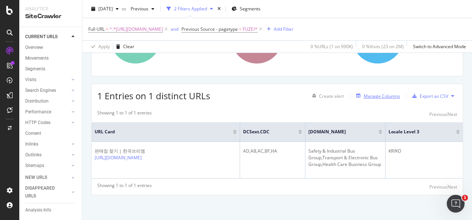 Image resolution: width=472 pixels, height=220 pixels. What do you see at coordinates (382, 96) in the screenshot?
I see `div: Manage Columns` at bounding box center [382, 96].